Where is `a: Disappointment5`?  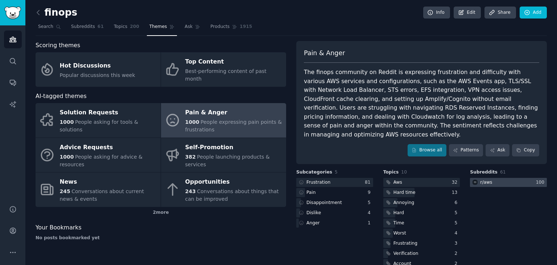 a: Disappointment5 is located at coordinates (335, 202).